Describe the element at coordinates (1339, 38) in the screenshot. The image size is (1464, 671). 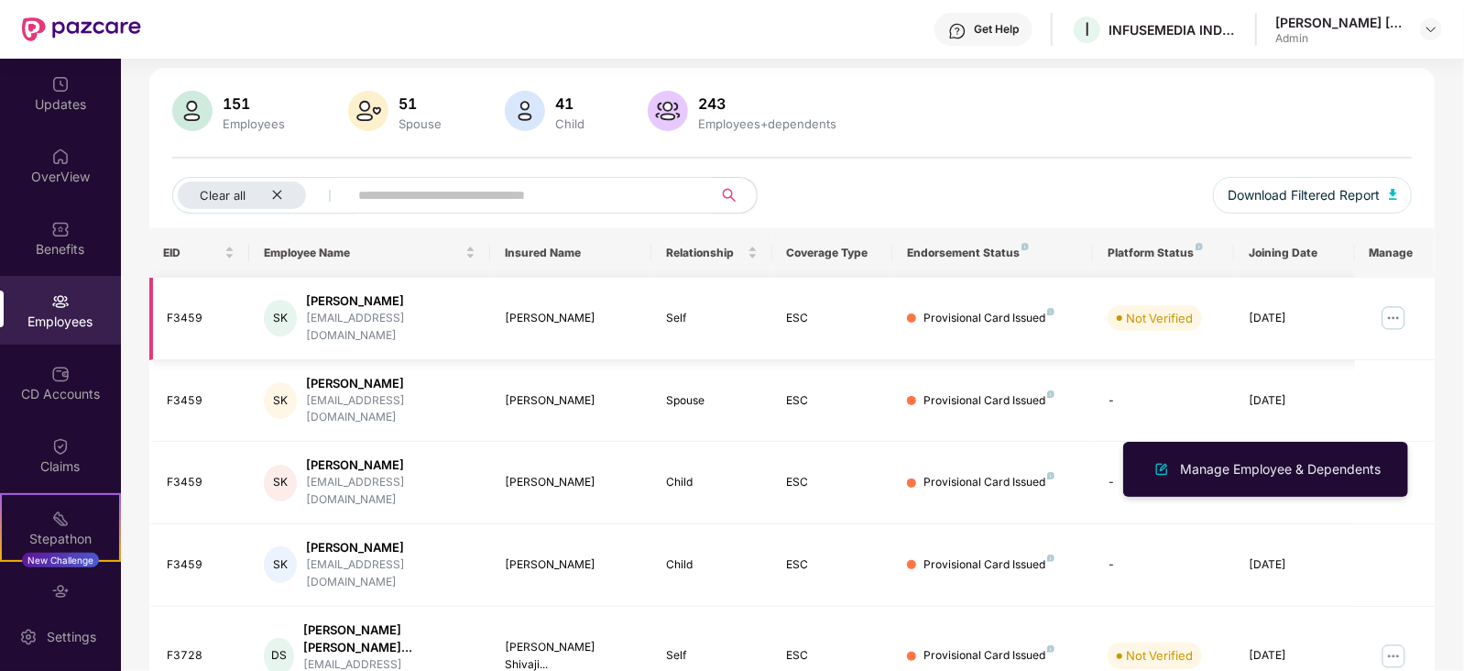
I see `div: Admin` at that location.